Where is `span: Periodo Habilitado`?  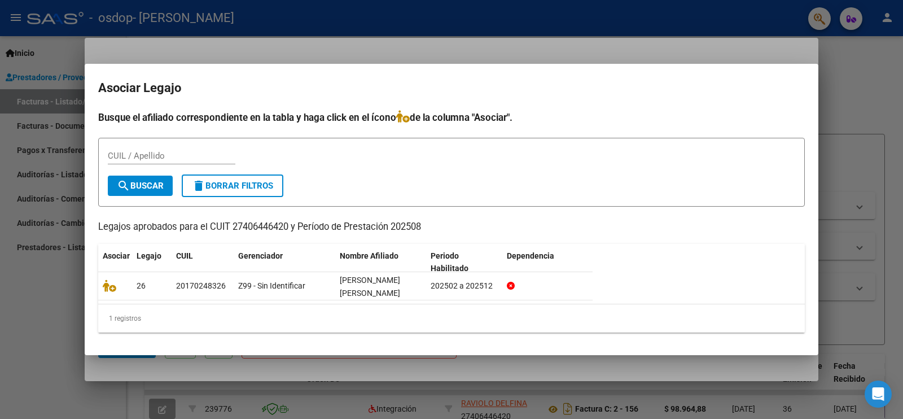 span: Periodo Habilitado is located at coordinates (449, 262).